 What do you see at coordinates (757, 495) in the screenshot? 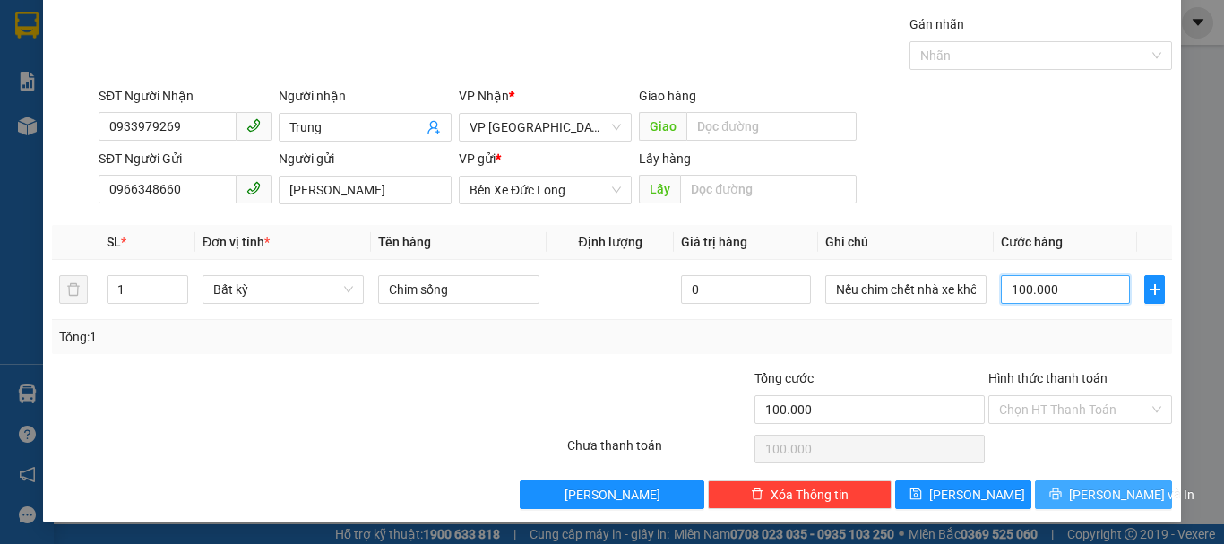
I see `span: delete` at bounding box center [757, 495].